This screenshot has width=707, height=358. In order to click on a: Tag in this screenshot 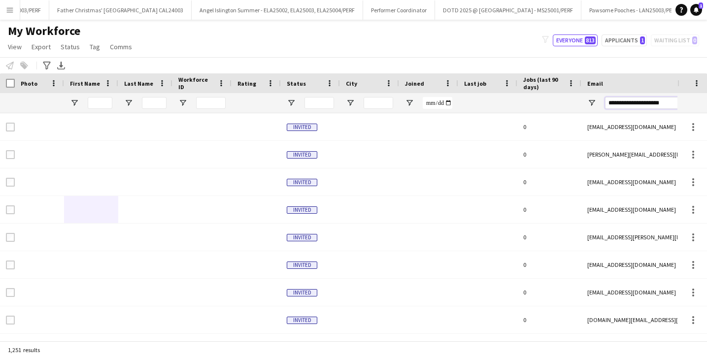, I will do `click(95, 47)`.